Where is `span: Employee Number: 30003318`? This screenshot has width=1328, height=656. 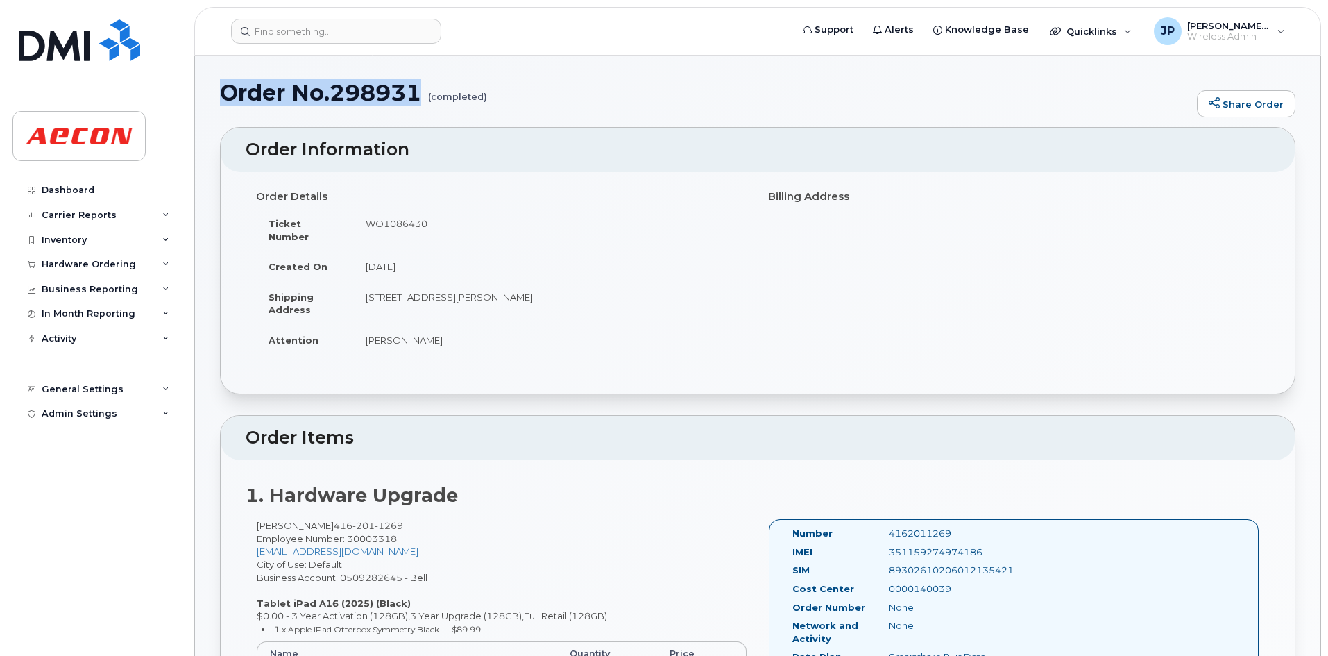
span: Employee Number: 30003318 is located at coordinates (327, 538).